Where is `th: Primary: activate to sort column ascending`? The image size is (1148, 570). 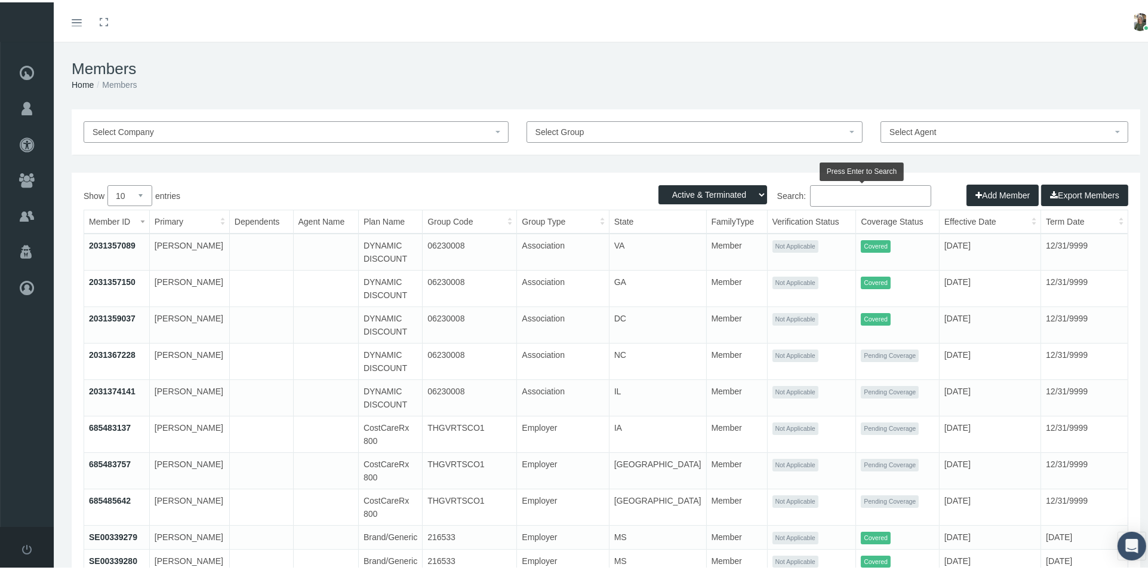
th: Primary: activate to sort column ascending is located at coordinates (189, 219).